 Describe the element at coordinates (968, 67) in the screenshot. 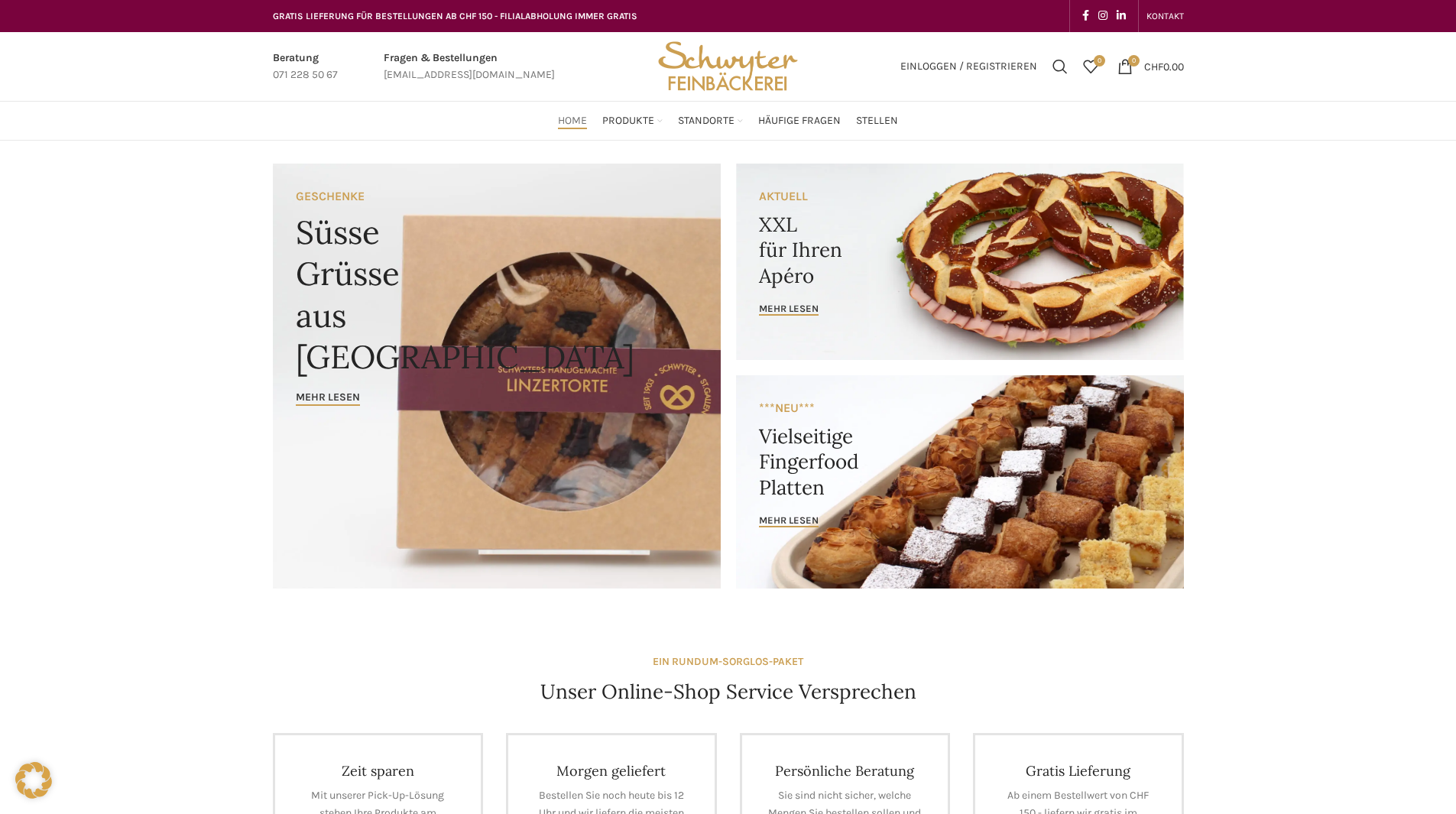

I see `span: Einloggen / Registrieren` at that location.